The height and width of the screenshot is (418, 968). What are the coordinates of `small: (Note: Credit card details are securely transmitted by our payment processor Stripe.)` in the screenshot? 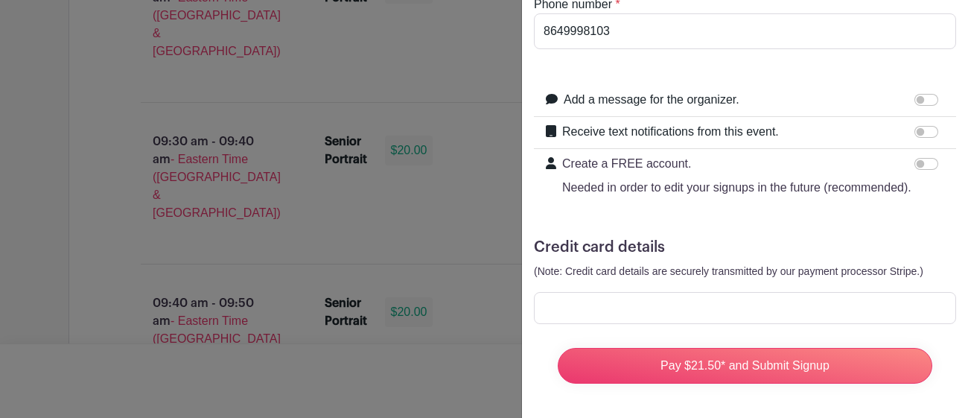 It's located at (728, 271).